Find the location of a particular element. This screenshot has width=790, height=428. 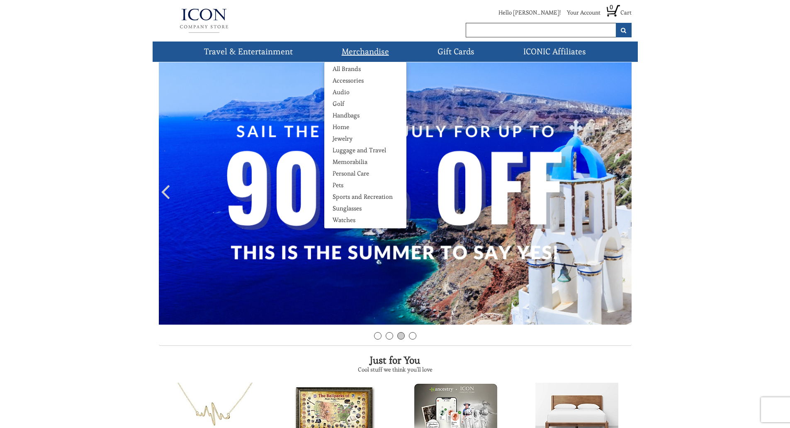

a: Your Account is located at coordinates (583, 12).